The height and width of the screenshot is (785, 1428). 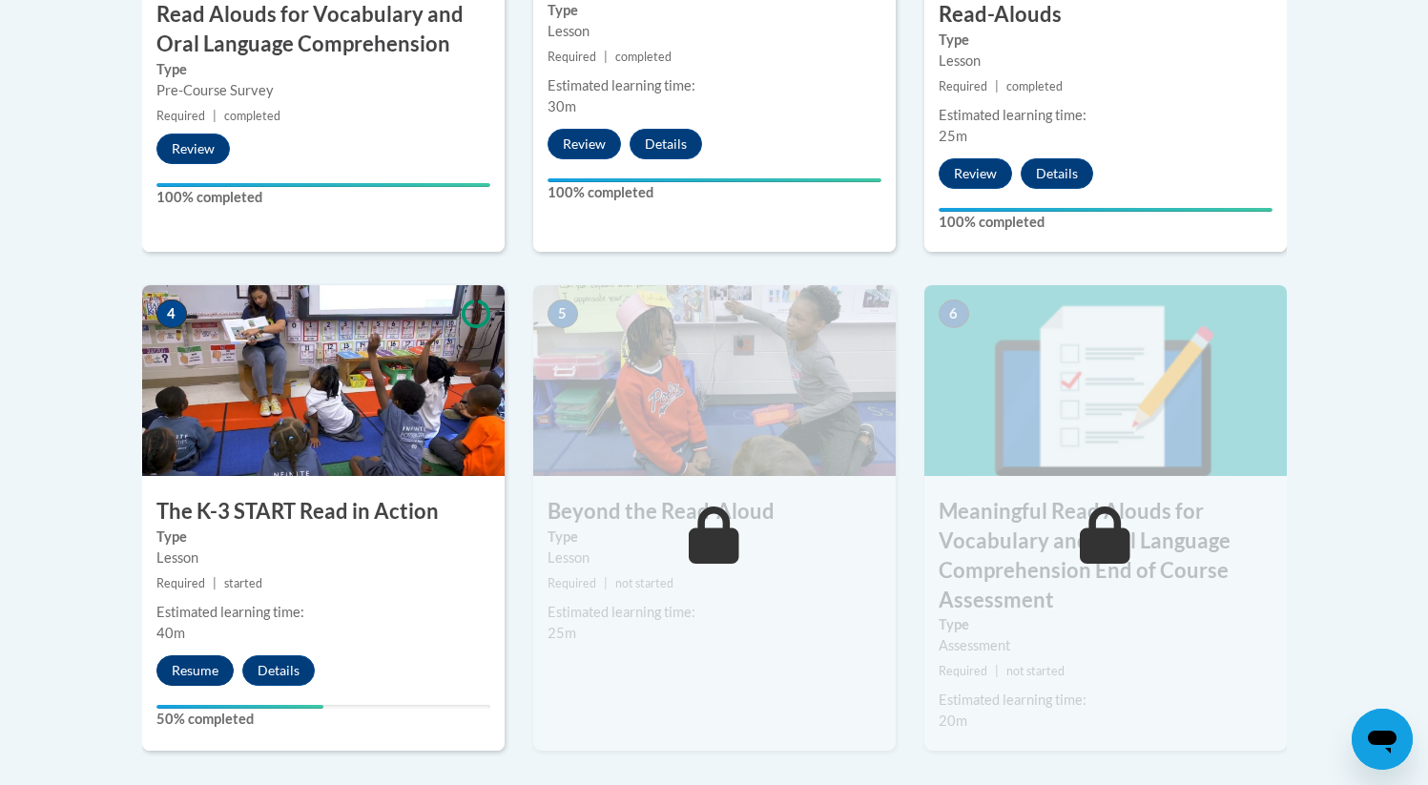 I want to click on div: Assessment, so click(x=1105, y=646).